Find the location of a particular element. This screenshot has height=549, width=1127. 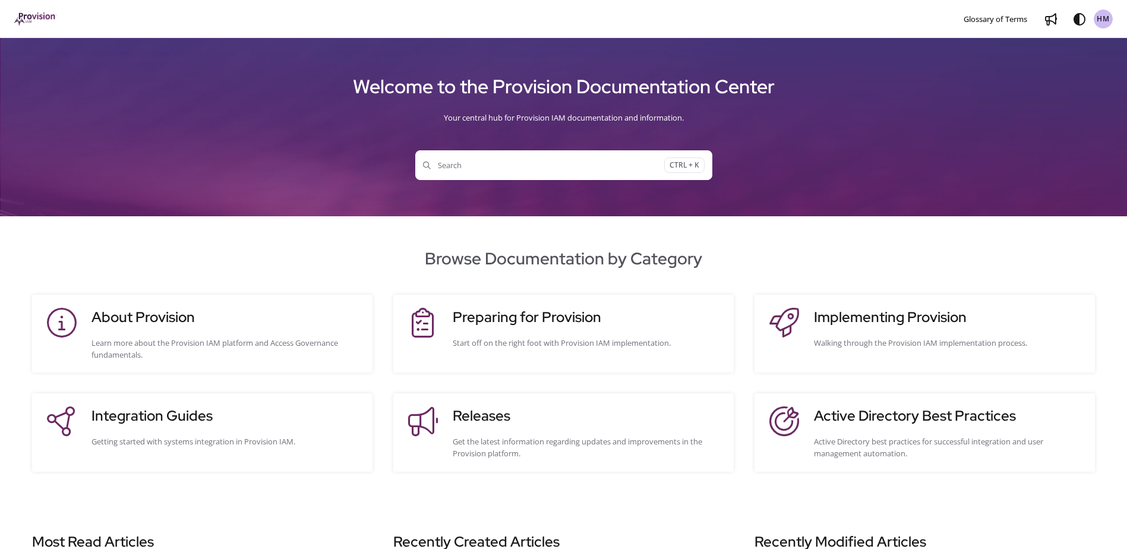

h3: About Provision is located at coordinates (226, 317).